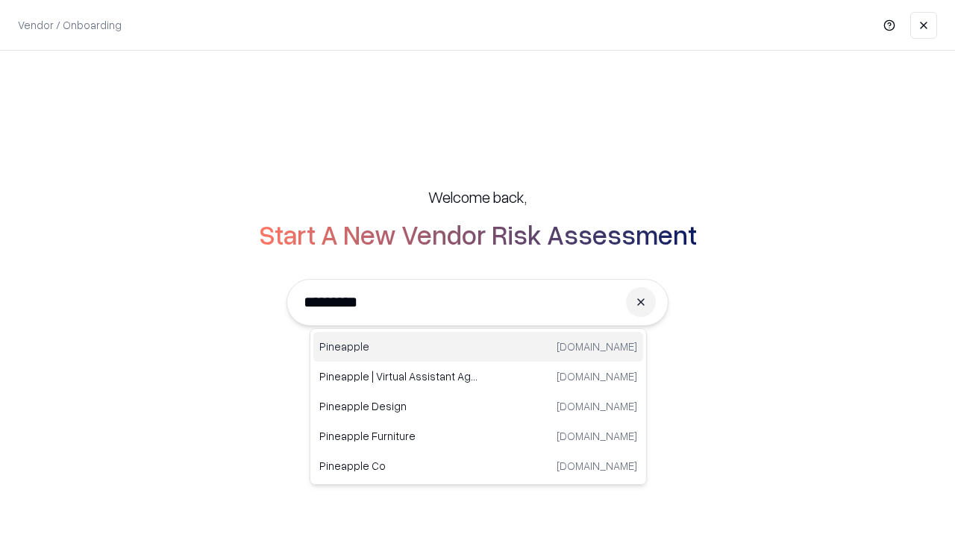 Image resolution: width=955 pixels, height=537 pixels. What do you see at coordinates (477, 234) in the screenshot?
I see `h2: Start A New Vendor Risk Assessment` at bounding box center [477, 234].